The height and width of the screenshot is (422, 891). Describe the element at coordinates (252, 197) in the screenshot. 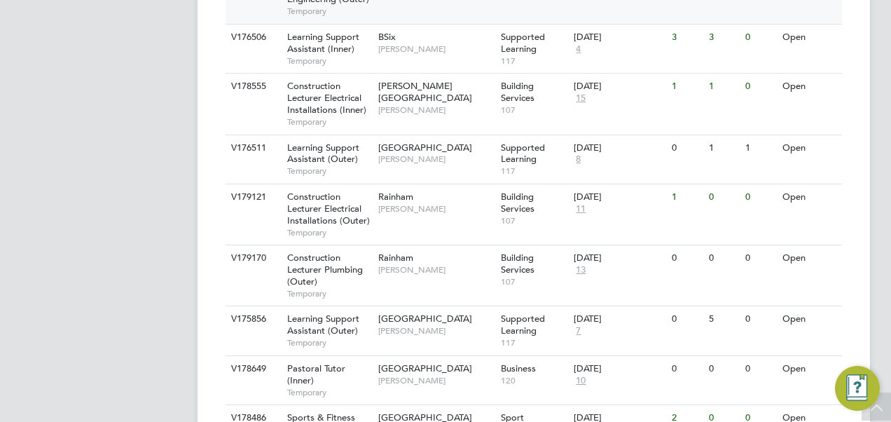

I see `div: V179121` at that location.